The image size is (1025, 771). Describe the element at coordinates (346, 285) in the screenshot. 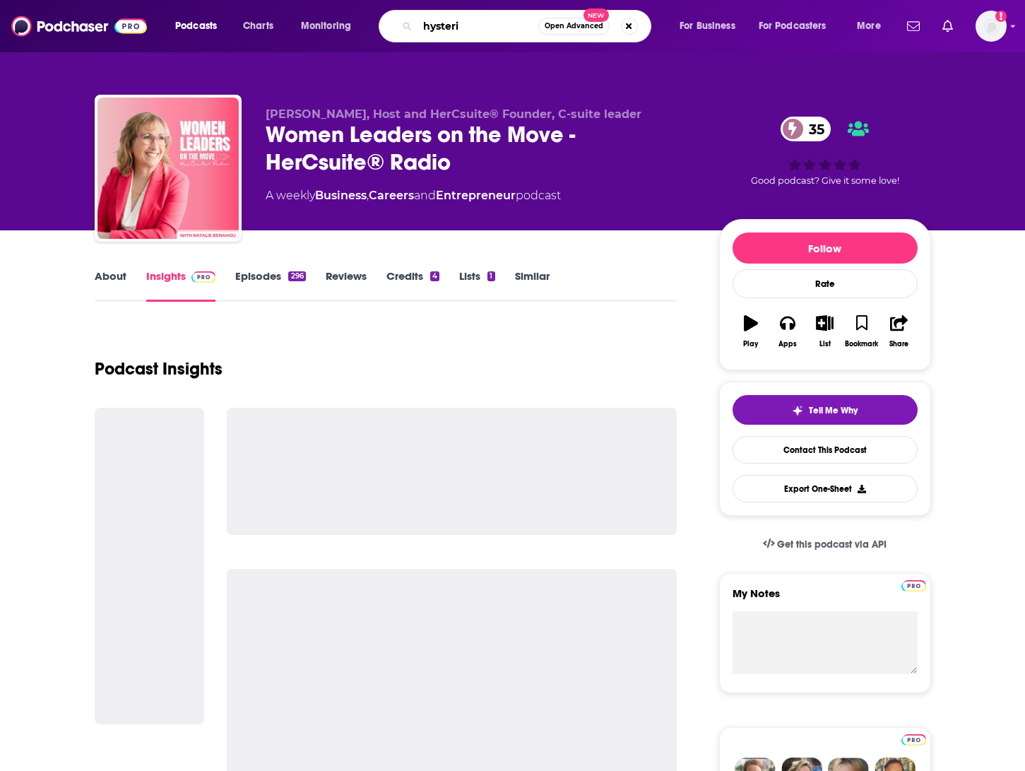

I see `a: Reviews` at that location.